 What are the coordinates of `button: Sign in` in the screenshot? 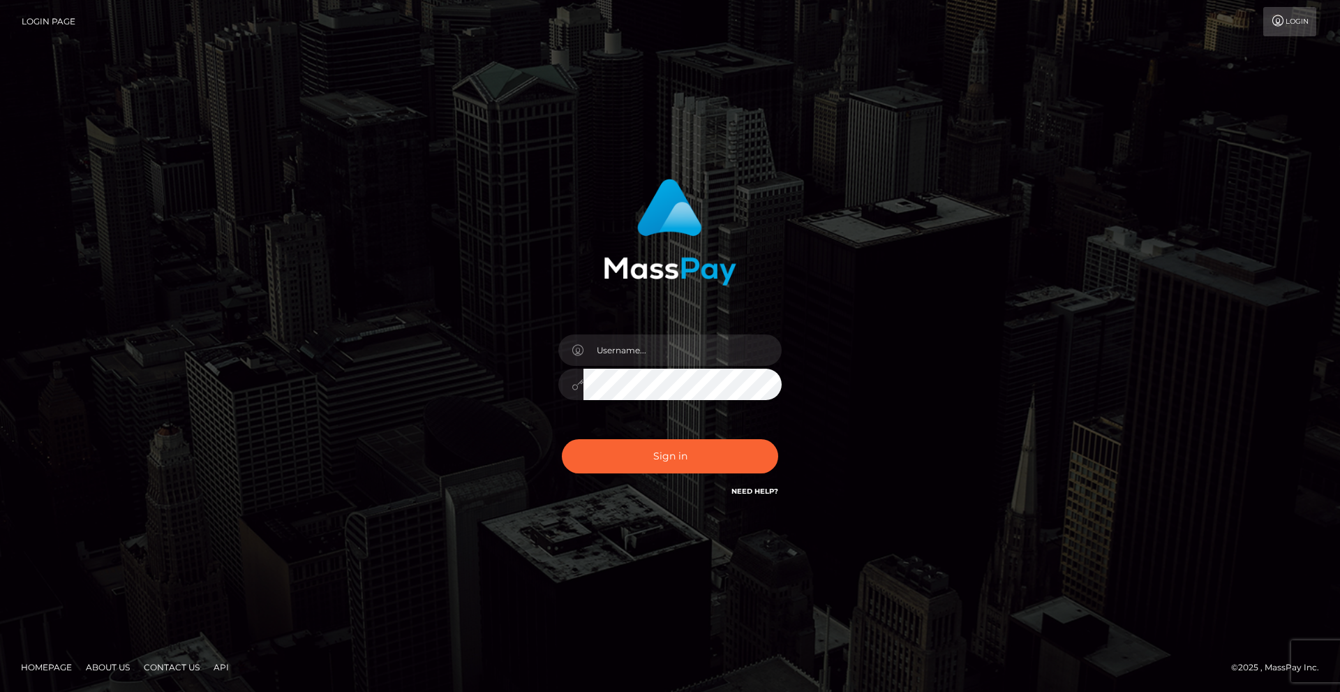 It's located at (670, 456).